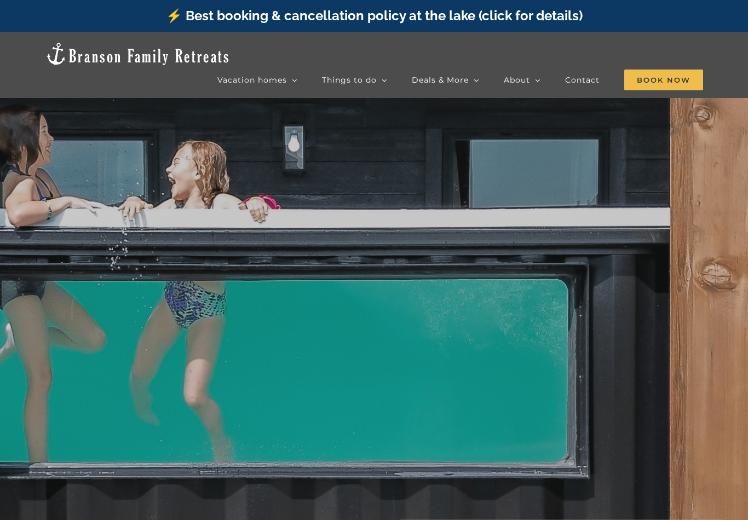 The height and width of the screenshot is (520, 748). What do you see at coordinates (440, 80) in the screenshot?
I see `span: Deals & More` at bounding box center [440, 80].